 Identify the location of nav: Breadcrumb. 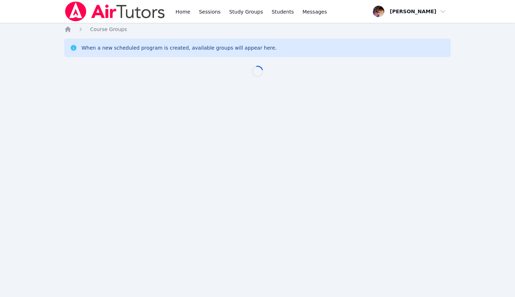
(257, 29).